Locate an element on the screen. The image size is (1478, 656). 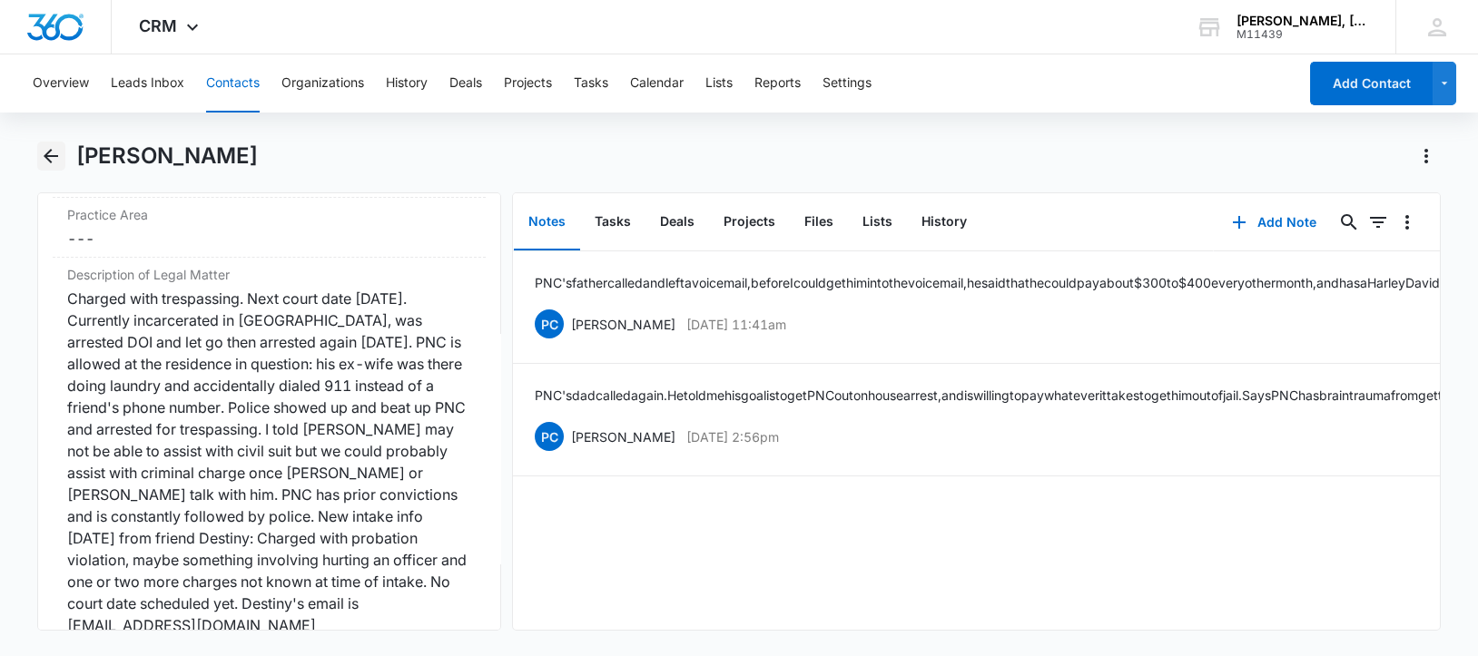
button: Notes is located at coordinates (547, 222).